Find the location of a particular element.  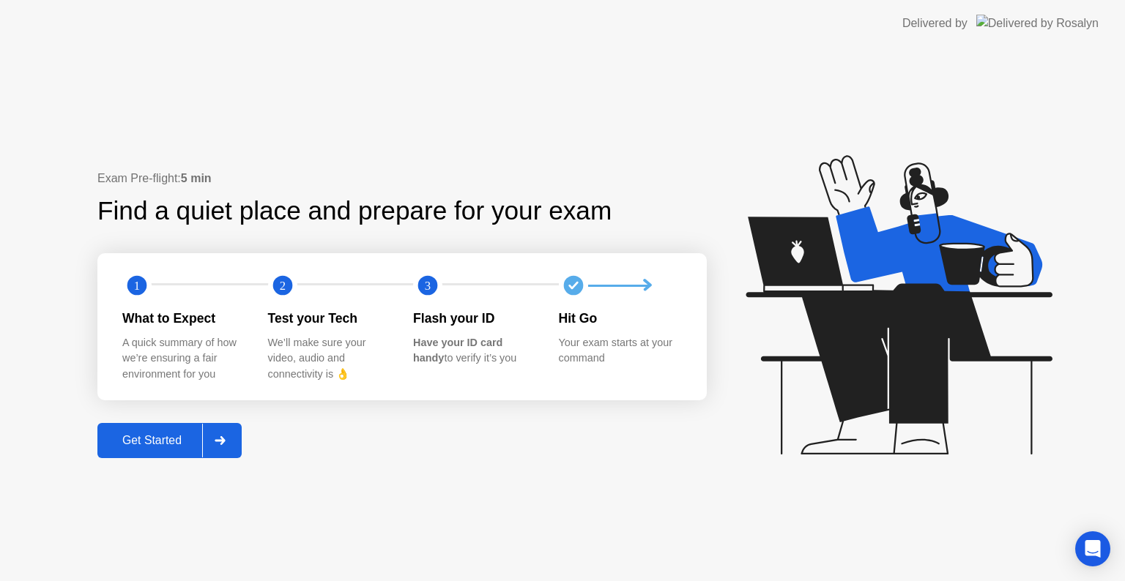

div: Delivered by is located at coordinates (934, 23).